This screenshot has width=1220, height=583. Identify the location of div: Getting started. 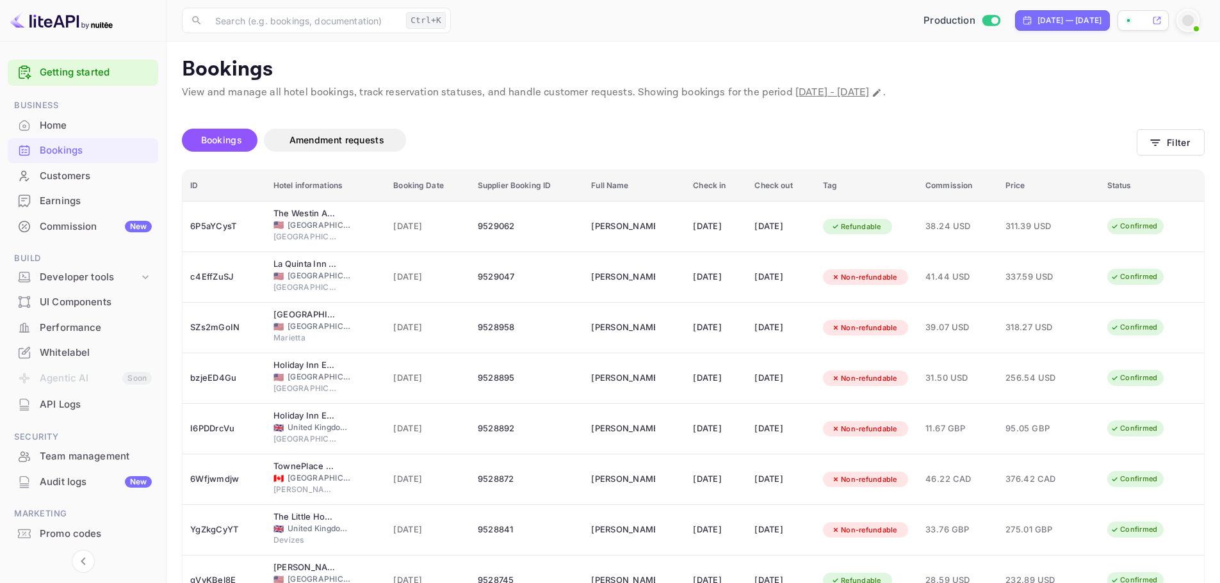
(83, 72).